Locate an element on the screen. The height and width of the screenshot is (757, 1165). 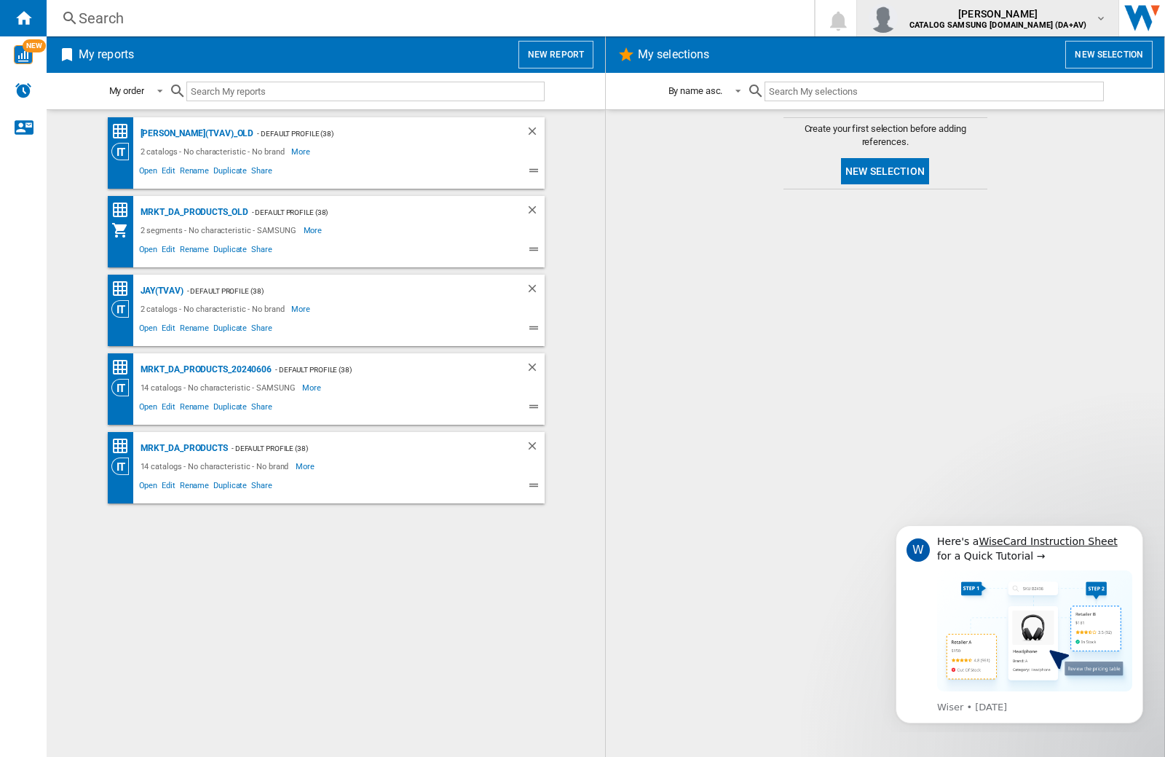
div: By name asc. is located at coordinates (695, 90).